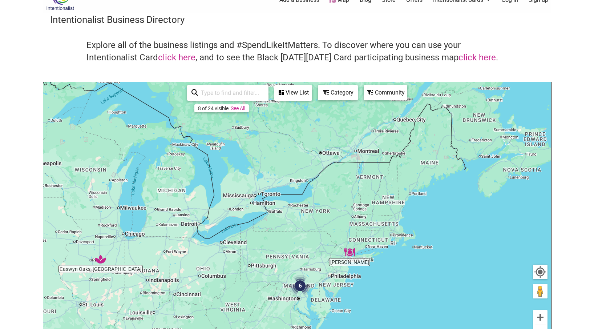 This screenshot has height=329, width=594. Describe the element at coordinates (297, 20) in the screenshot. I see `h3: Intentionalist Business Directory` at that location.